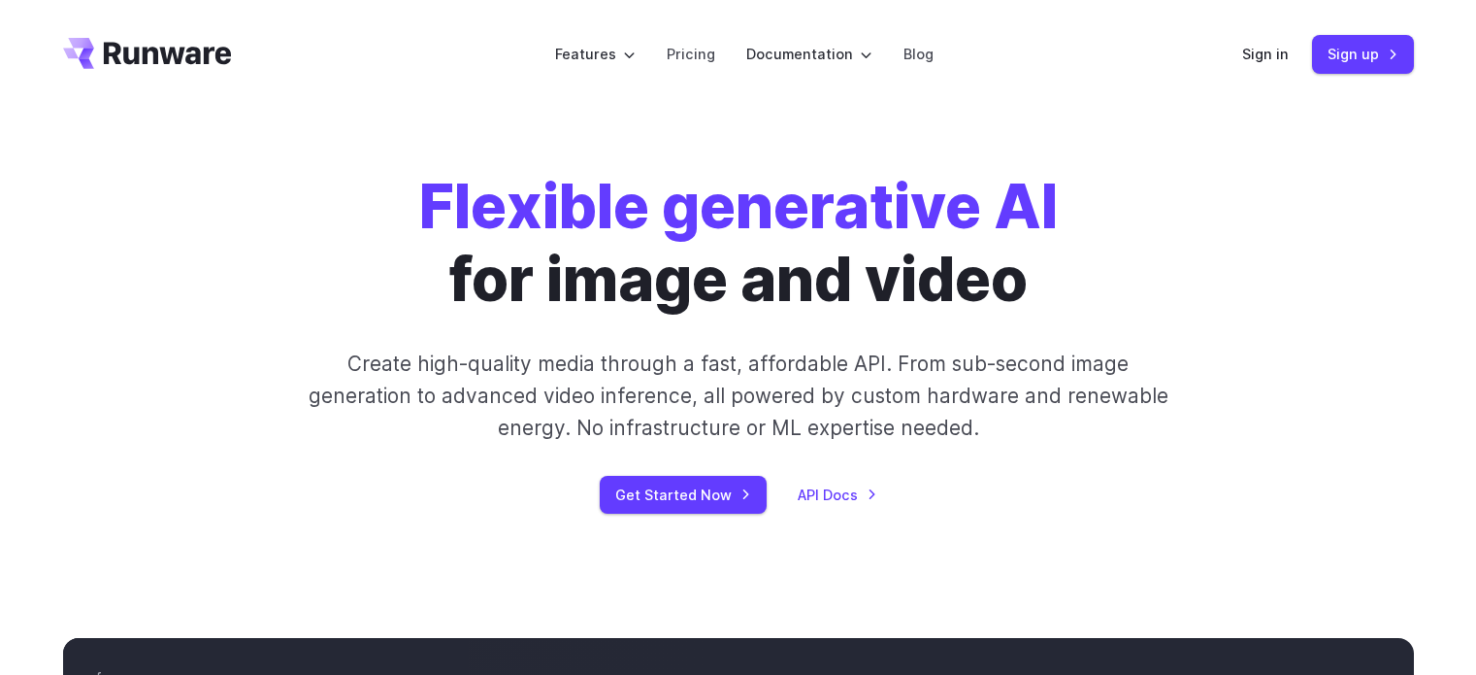 This screenshot has height=675, width=1476. What do you see at coordinates (595, 53) in the screenshot?
I see `label: Features` at bounding box center [595, 53].